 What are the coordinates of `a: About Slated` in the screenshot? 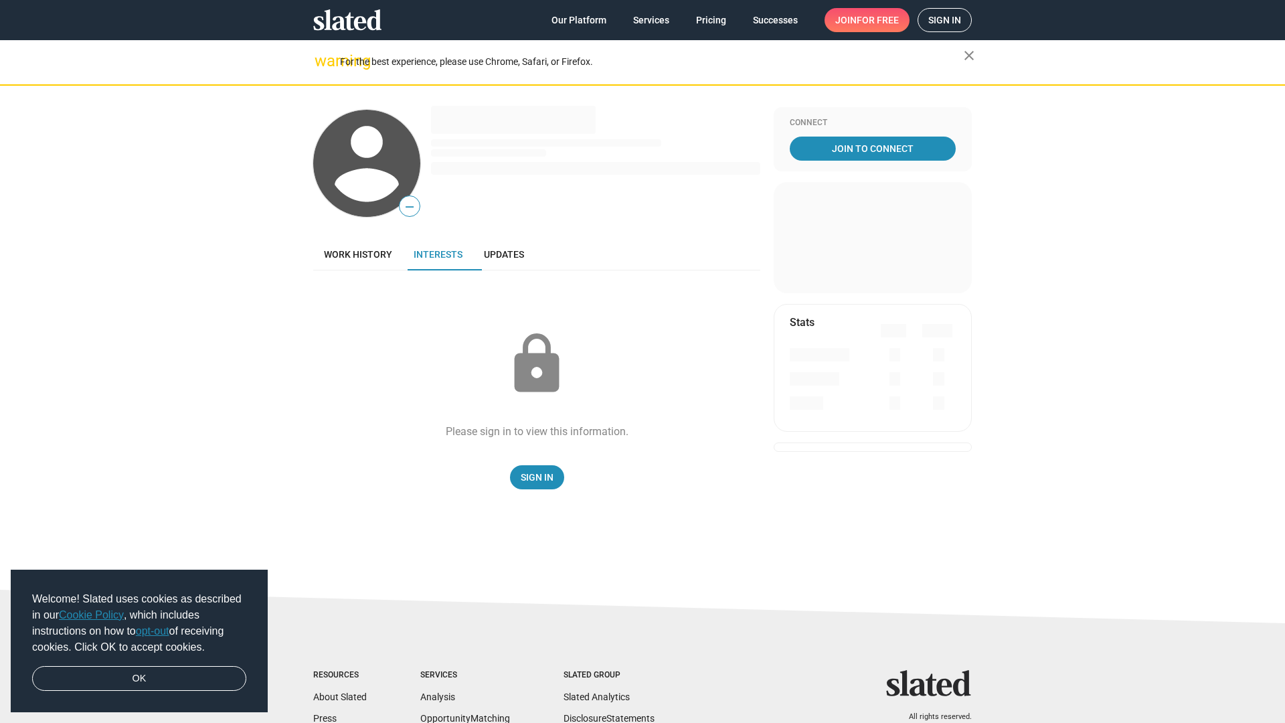 It's located at (340, 697).